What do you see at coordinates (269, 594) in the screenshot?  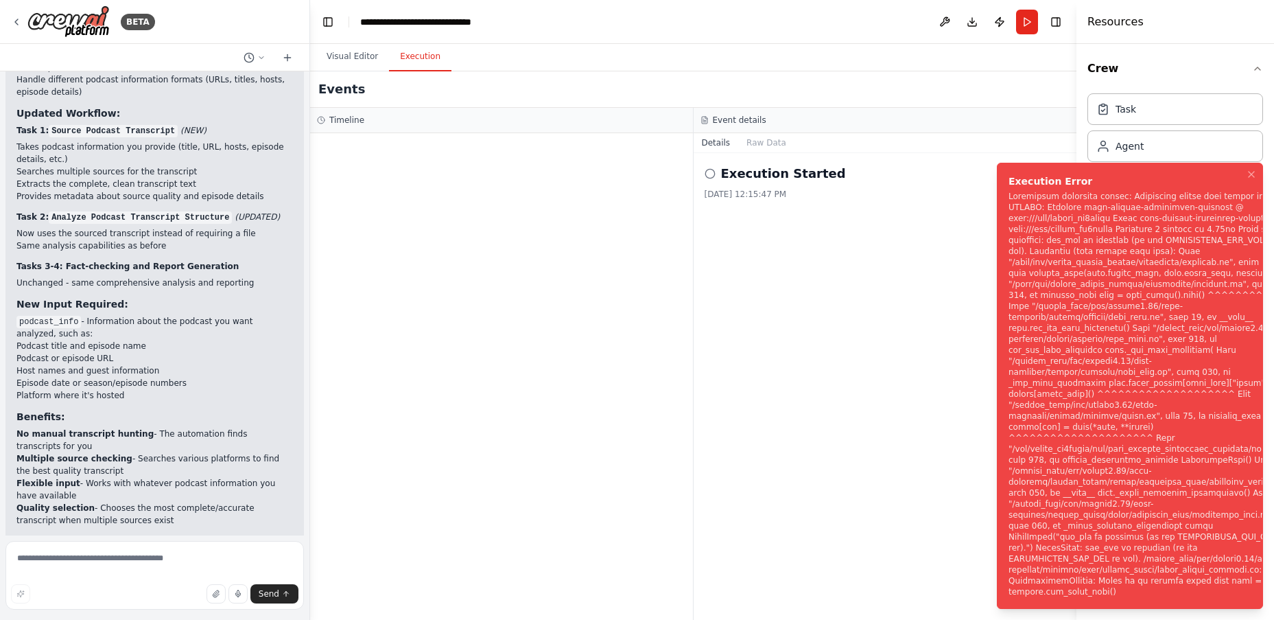 I see `span: Send` at bounding box center [269, 594].